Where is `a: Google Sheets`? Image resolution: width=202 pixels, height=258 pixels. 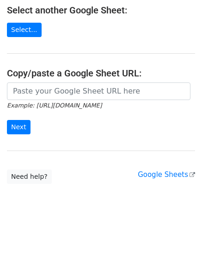
a: Google Sheets is located at coordinates (166, 174).